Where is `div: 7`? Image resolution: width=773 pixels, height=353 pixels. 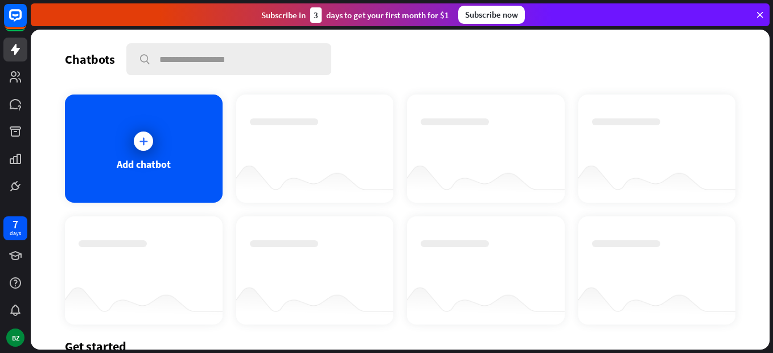
div: 7 is located at coordinates (15, 224).